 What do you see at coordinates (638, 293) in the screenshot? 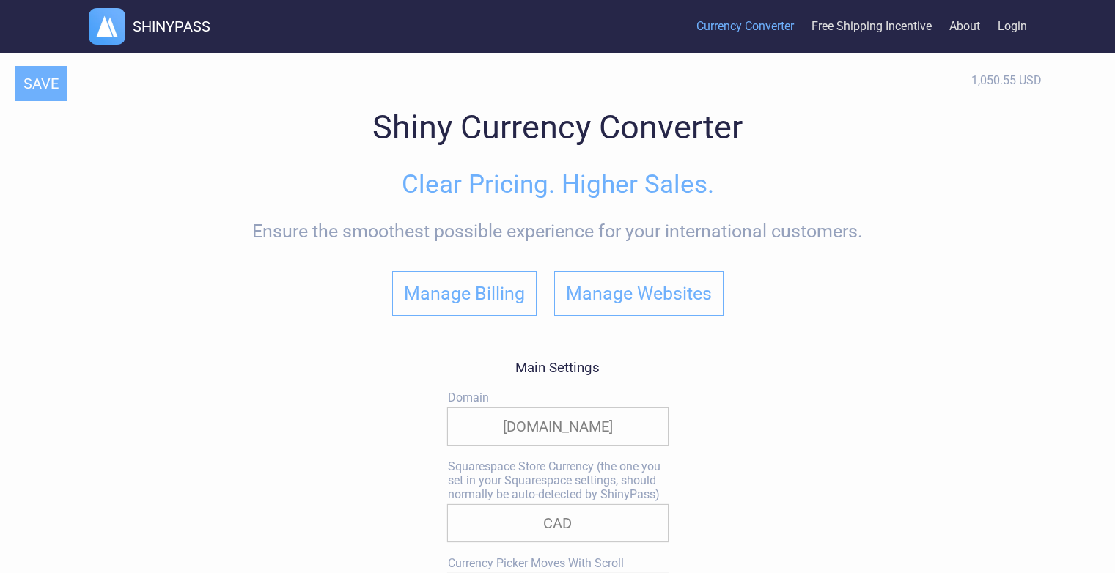
I see `button: Manage Websites` at bounding box center [638, 293].